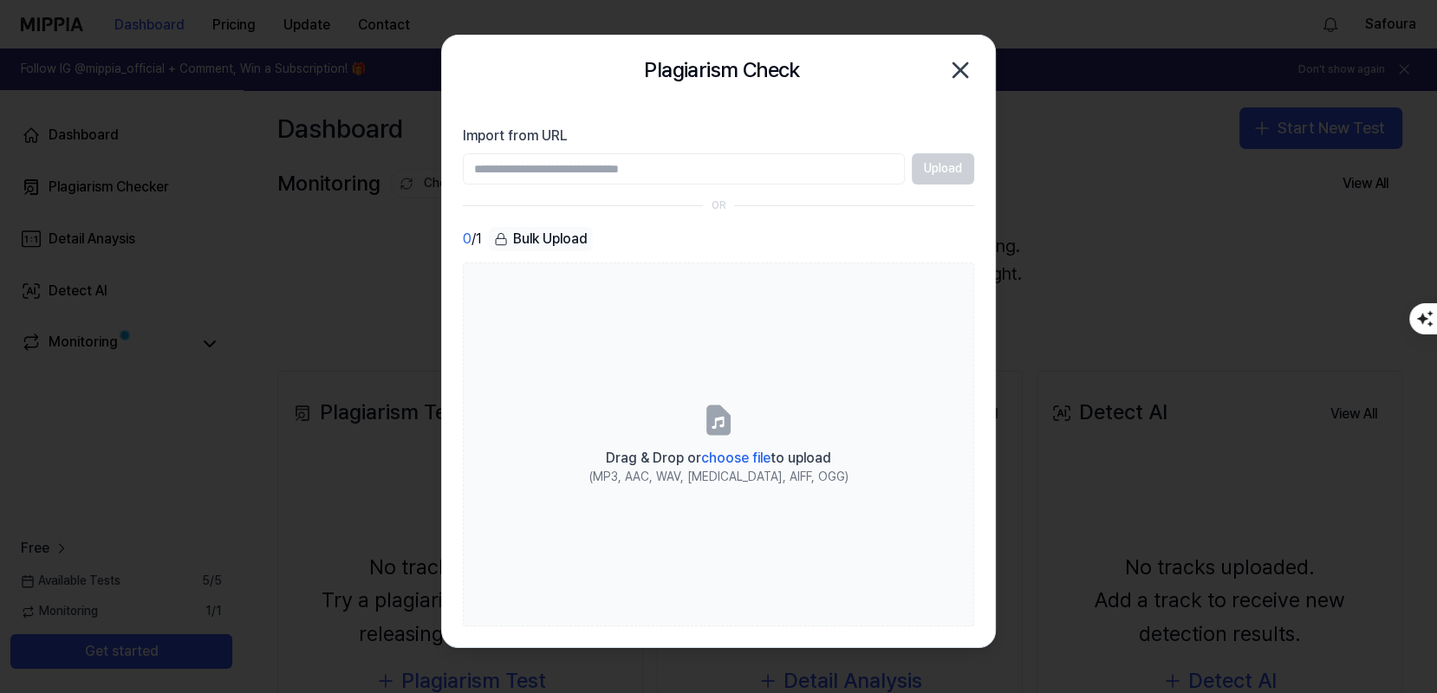 This screenshot has height=693, width=1437. I want to click on h2: Plagiarism Check, so click(721, 70).